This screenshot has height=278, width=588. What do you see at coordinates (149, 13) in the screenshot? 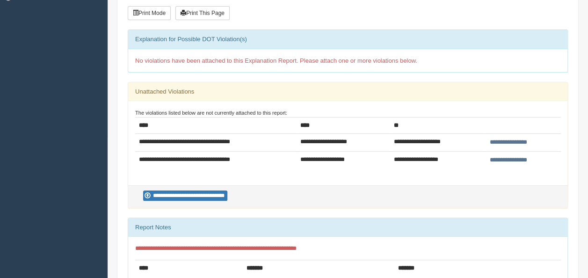
I see `button: Print Mode` at bounding box center [149, 13].